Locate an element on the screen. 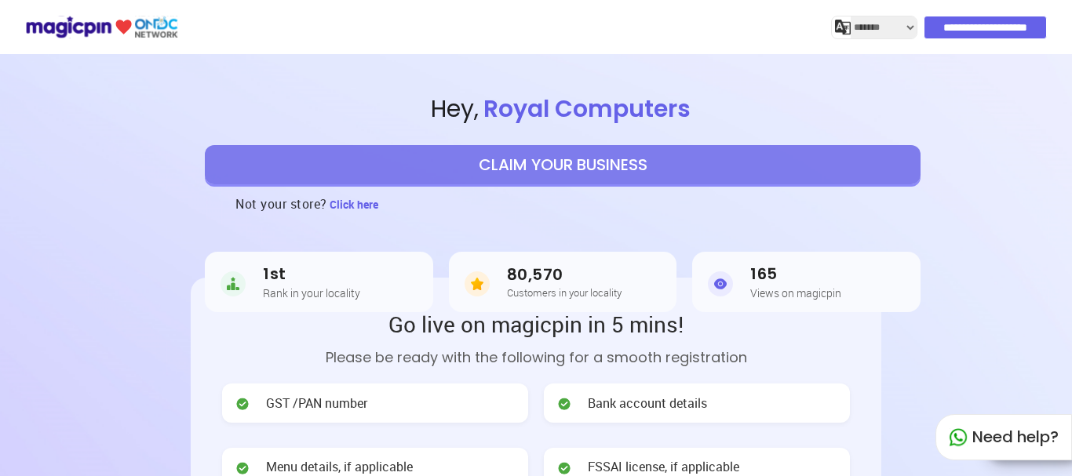 The image size is (1072, 476). img: Rank is located at coordinates (233, 284).